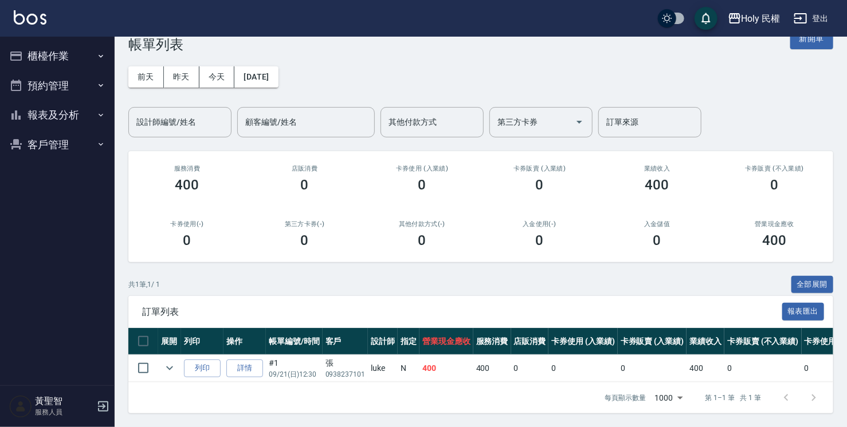 Image resolution: width=847 pixels, height=427 pixels. What do you see at coordinates (21, 407) in the screenshot?
I see `img: Person` at bounding box center [21, 407].